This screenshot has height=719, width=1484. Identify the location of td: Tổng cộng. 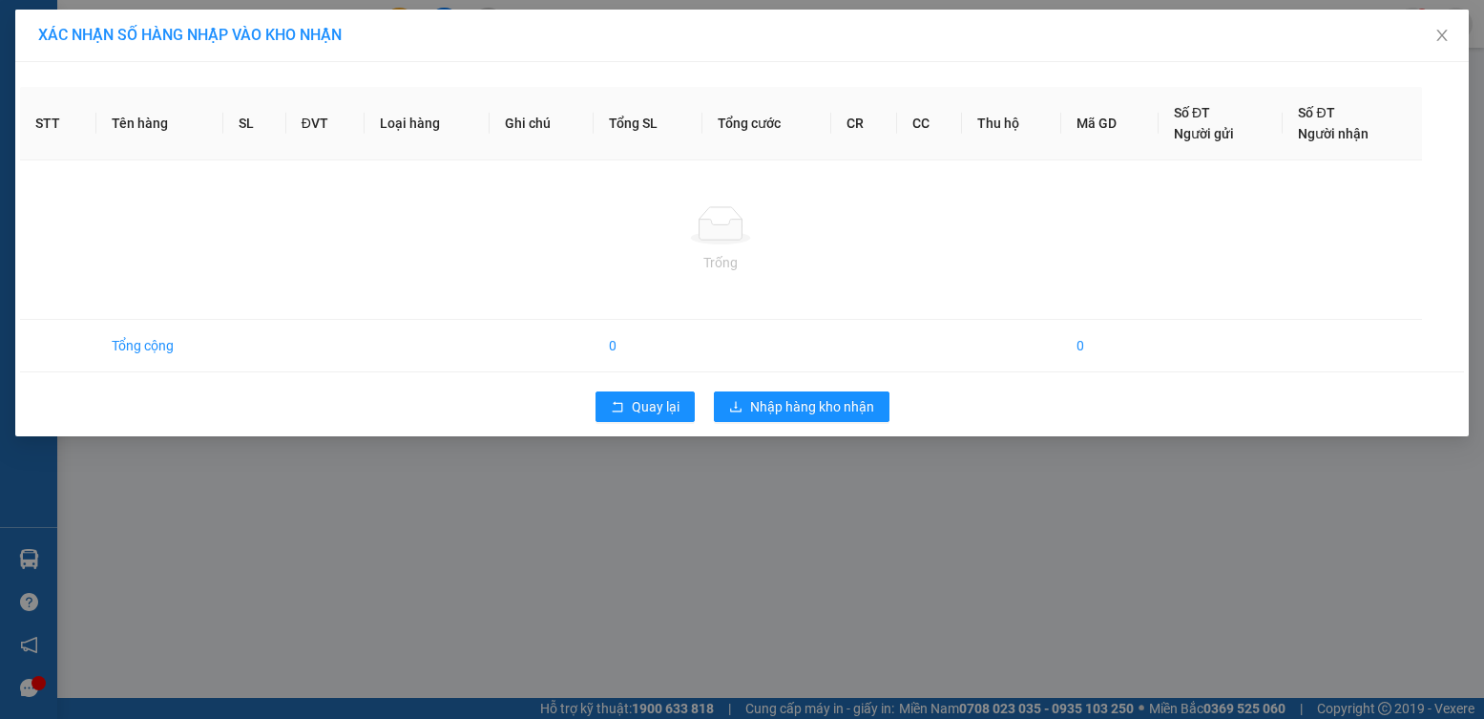
(159, 345).